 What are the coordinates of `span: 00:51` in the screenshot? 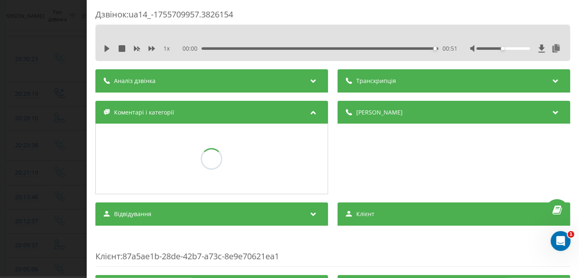 It's located at (451, 49).